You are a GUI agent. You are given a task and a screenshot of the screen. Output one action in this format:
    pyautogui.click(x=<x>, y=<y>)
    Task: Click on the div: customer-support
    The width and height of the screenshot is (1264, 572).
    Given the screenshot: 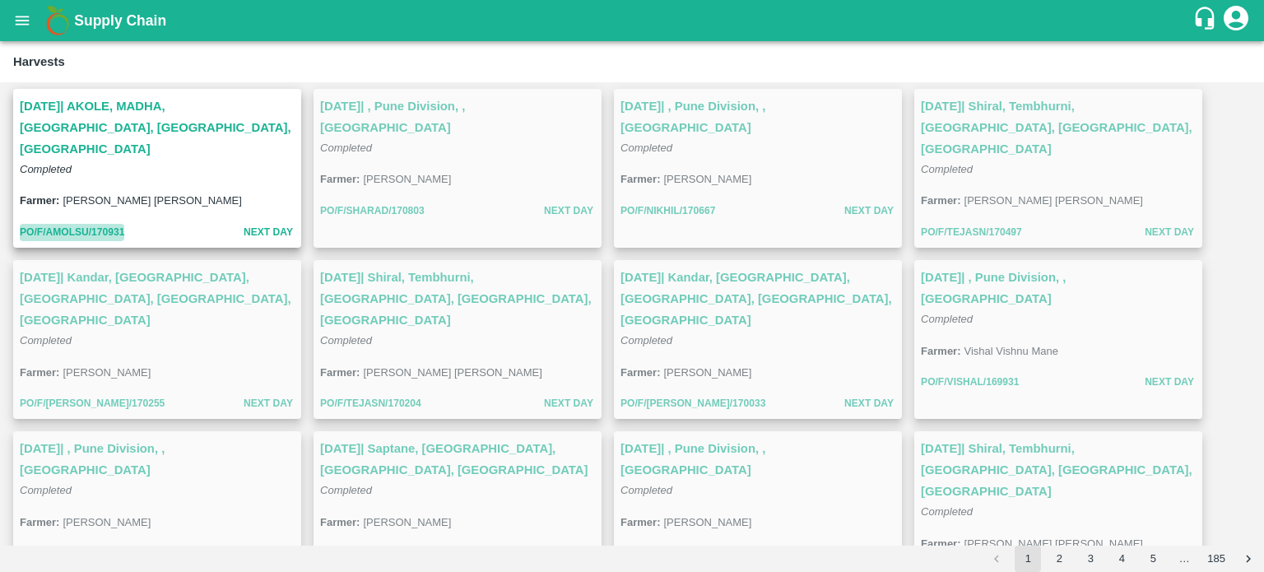 What is the action you would take?
    pyautogui.click(x=1206, y=21)
    